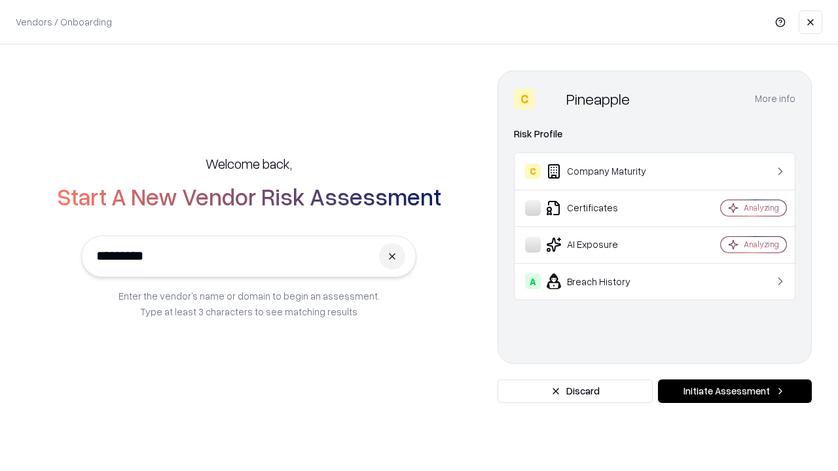 This screenshot has height=471, width=838. What do you see at coordinates (249, 304) in the screenshot?
I see `p: Enter the vendor’s name or domain to begin an assessment. Type at least 3 characters to see match...` at bounding box center [249, 304].